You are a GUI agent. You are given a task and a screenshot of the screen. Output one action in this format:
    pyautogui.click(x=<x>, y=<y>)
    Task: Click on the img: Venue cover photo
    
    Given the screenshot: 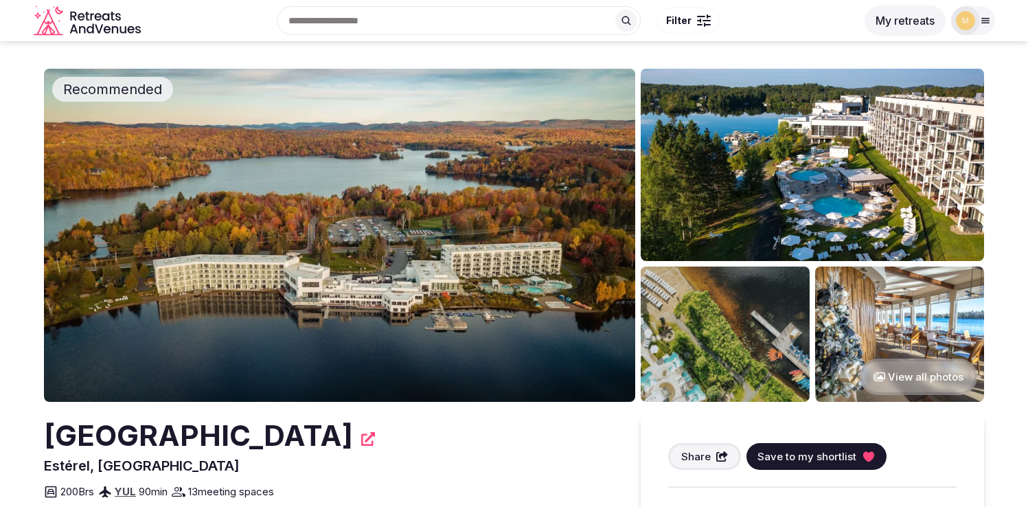 What is the action you would take?
    pyautogui.click(x=339, y=235)
    